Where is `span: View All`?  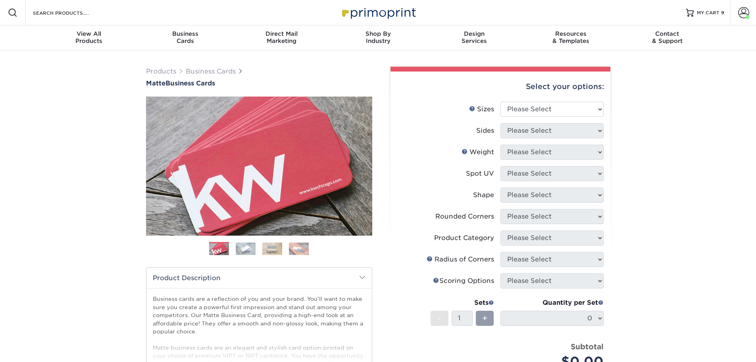
span: View All is located at coordinates (89, 34).